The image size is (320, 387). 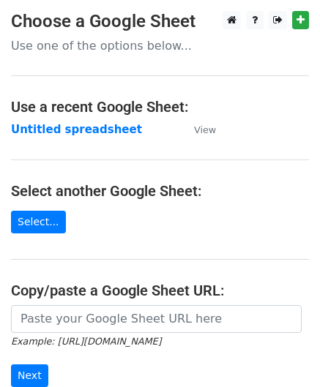 What do you see at coordinates (156, 319) in the screenshot?
I see `input: Paste your Google Sheet URL here` at bounding box center [156, 319].